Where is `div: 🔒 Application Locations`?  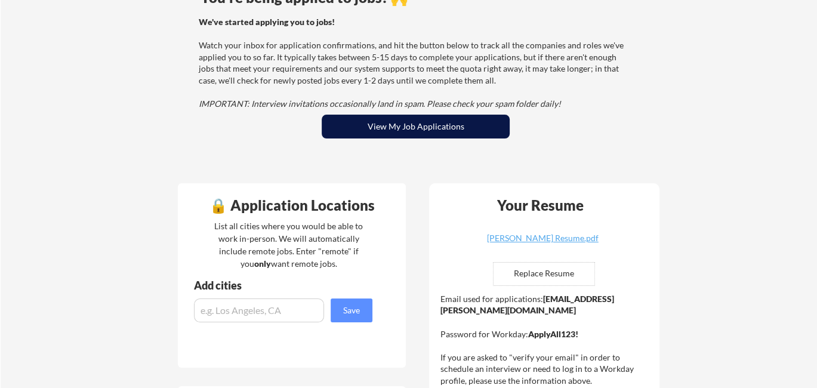 div: 🔒 Application Locations is located at coordinates (292, 205).